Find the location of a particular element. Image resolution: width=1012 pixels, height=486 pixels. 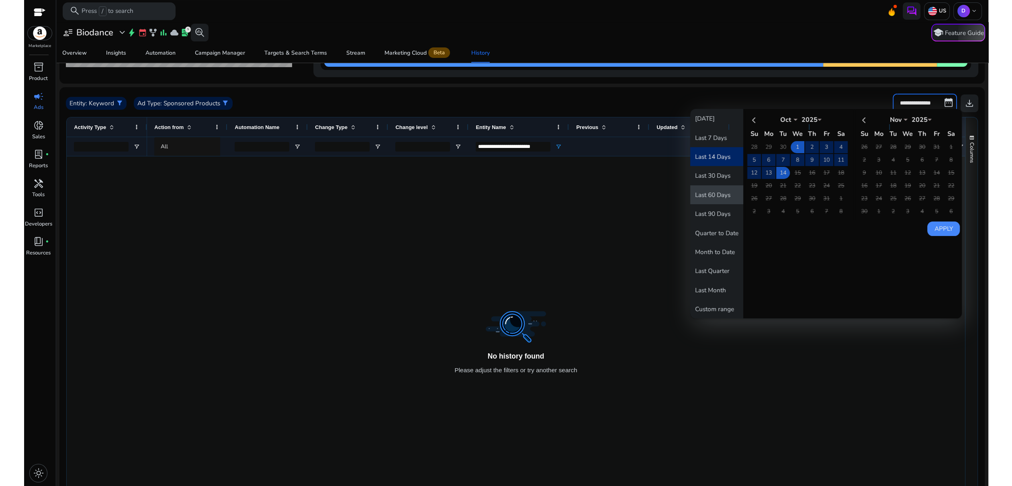

span: light_mode is located at coordinates (39, 473).